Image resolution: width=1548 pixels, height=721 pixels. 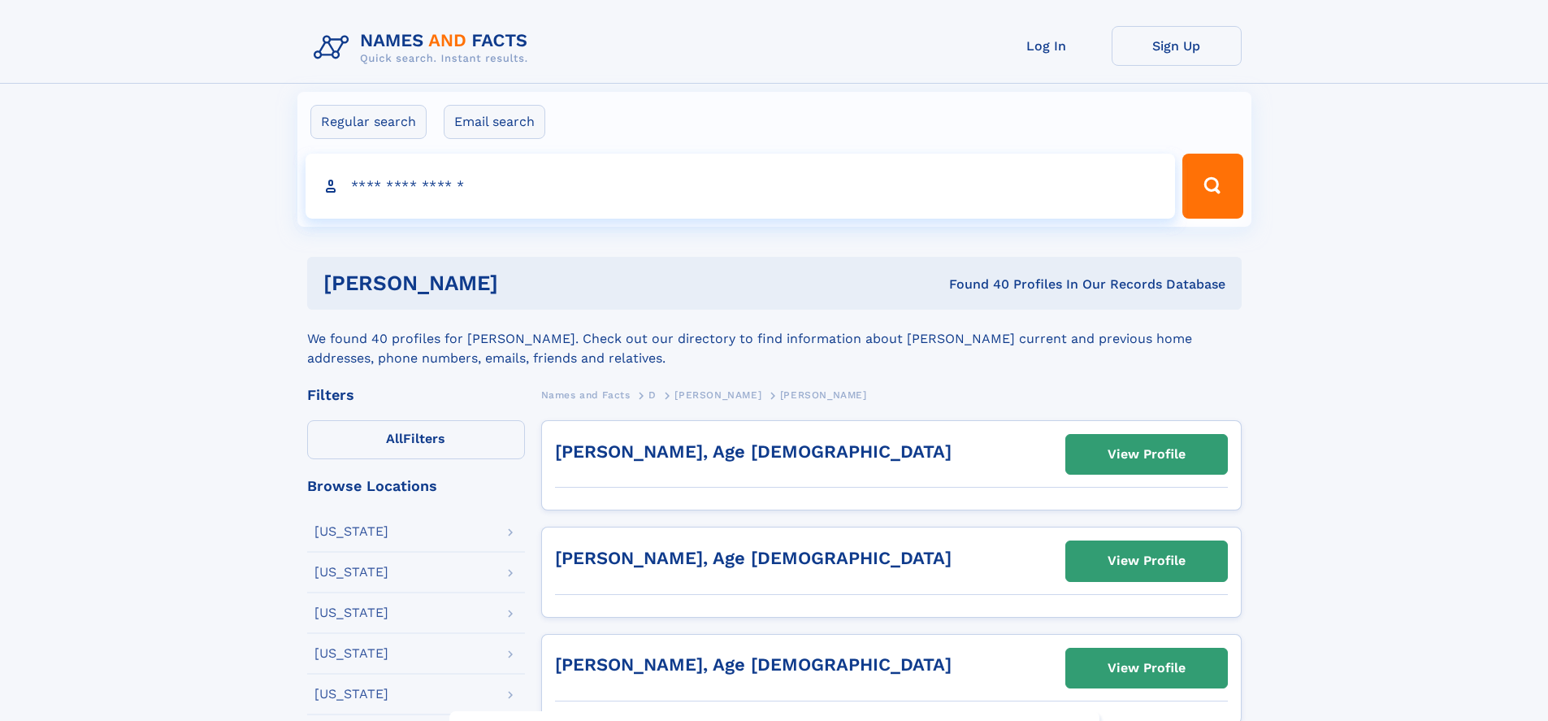 I want to click on label: Filters, so click(x=416, y=440).